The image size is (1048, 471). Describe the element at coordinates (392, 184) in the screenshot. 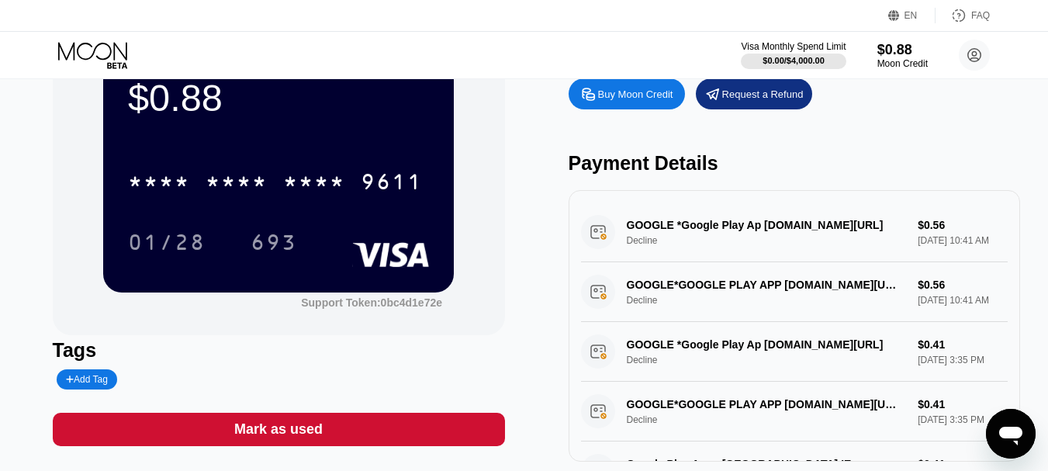

I see `div: 9611` at that location.